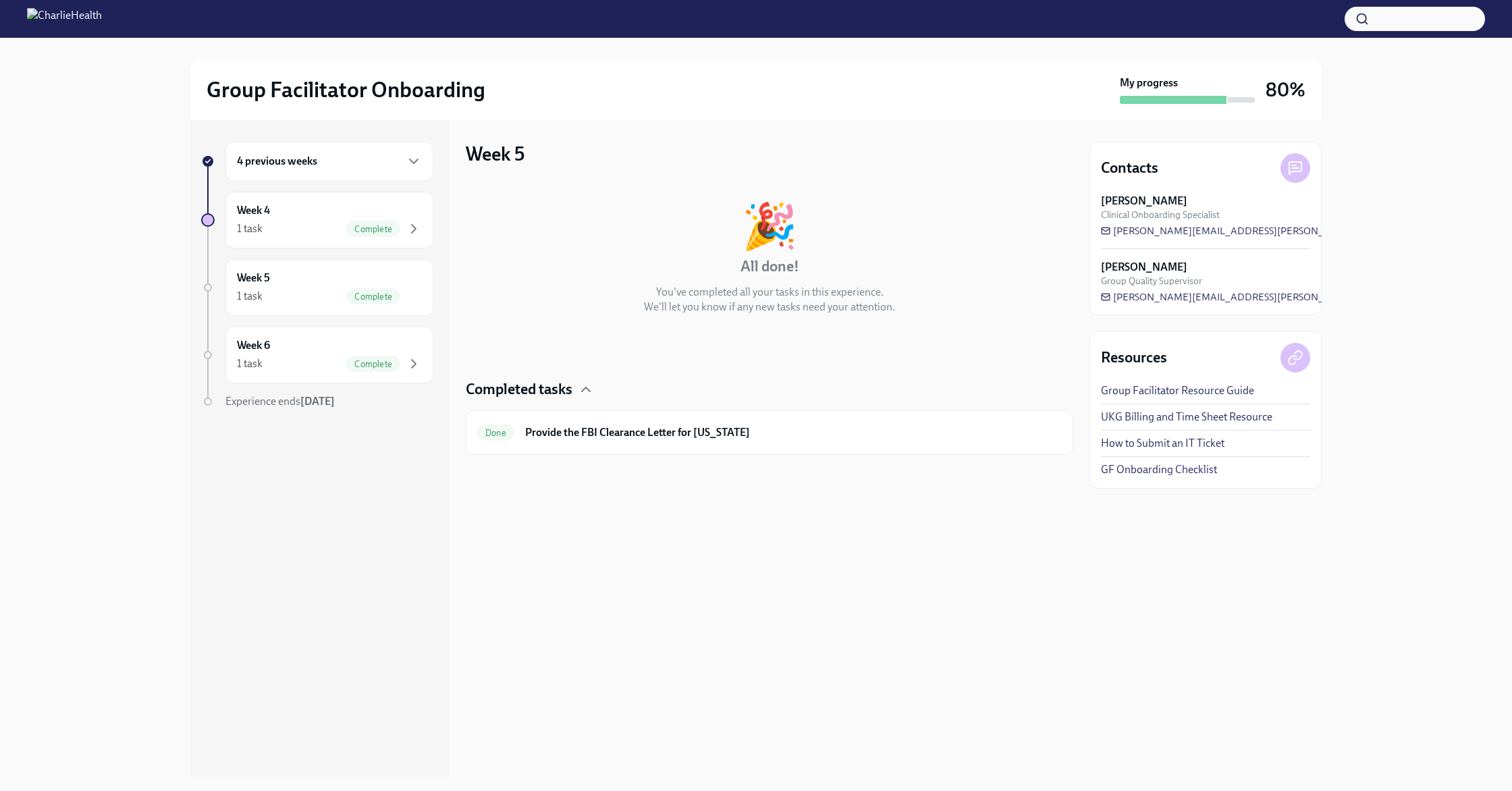 The width and height of the screenshot is (1512, 791). I want to click on div: 4 previous weeks, so click(329, 161).